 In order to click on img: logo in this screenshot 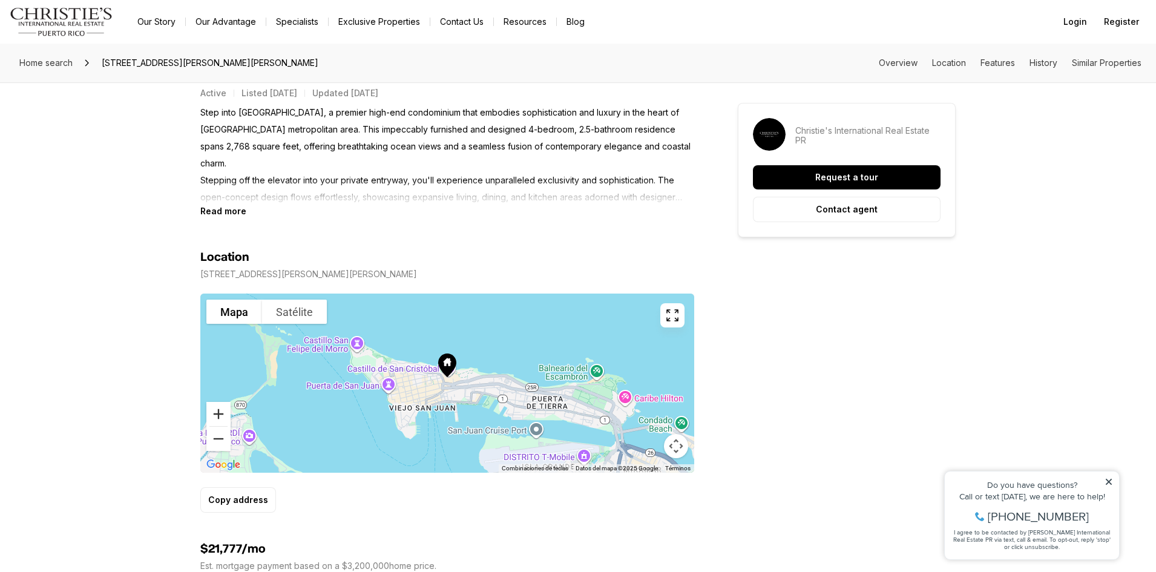, I will do `click(61, 22)`.